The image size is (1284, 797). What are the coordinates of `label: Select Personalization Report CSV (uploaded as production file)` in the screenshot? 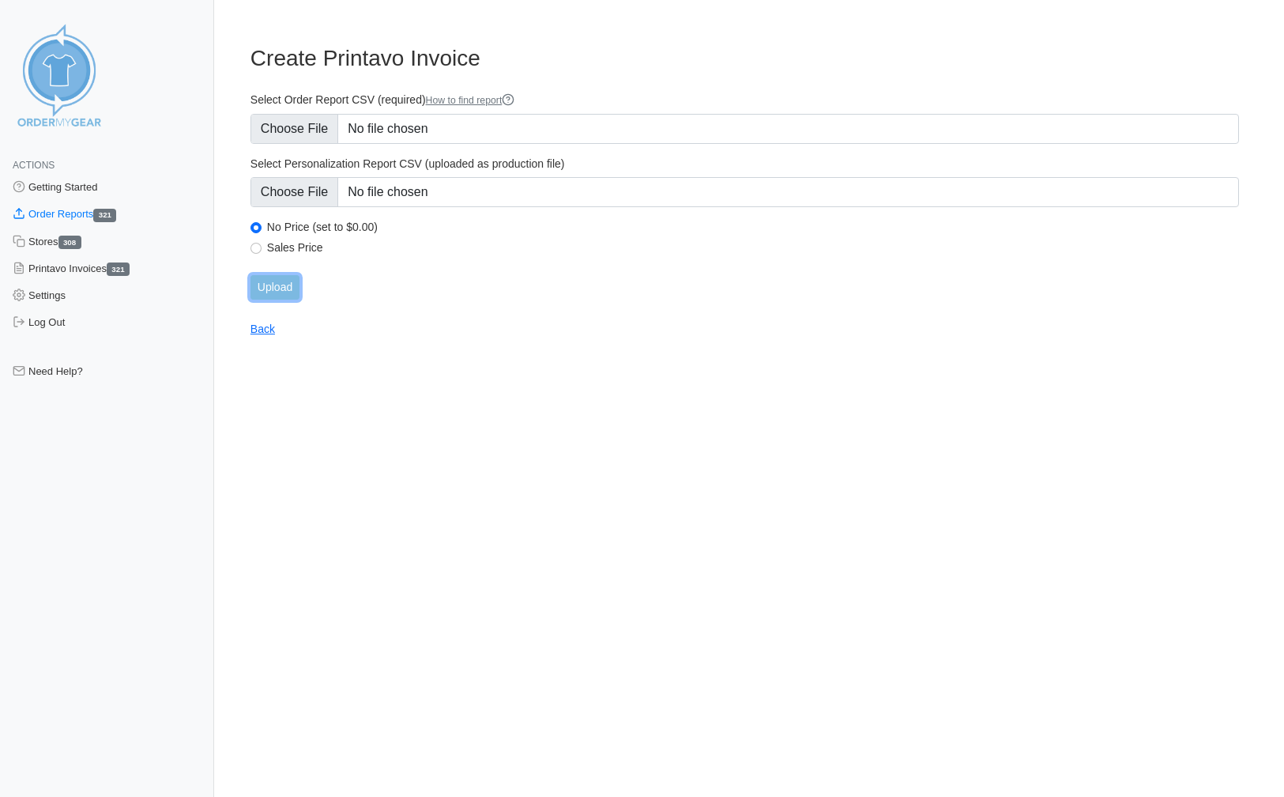 It's located at (745, 164).